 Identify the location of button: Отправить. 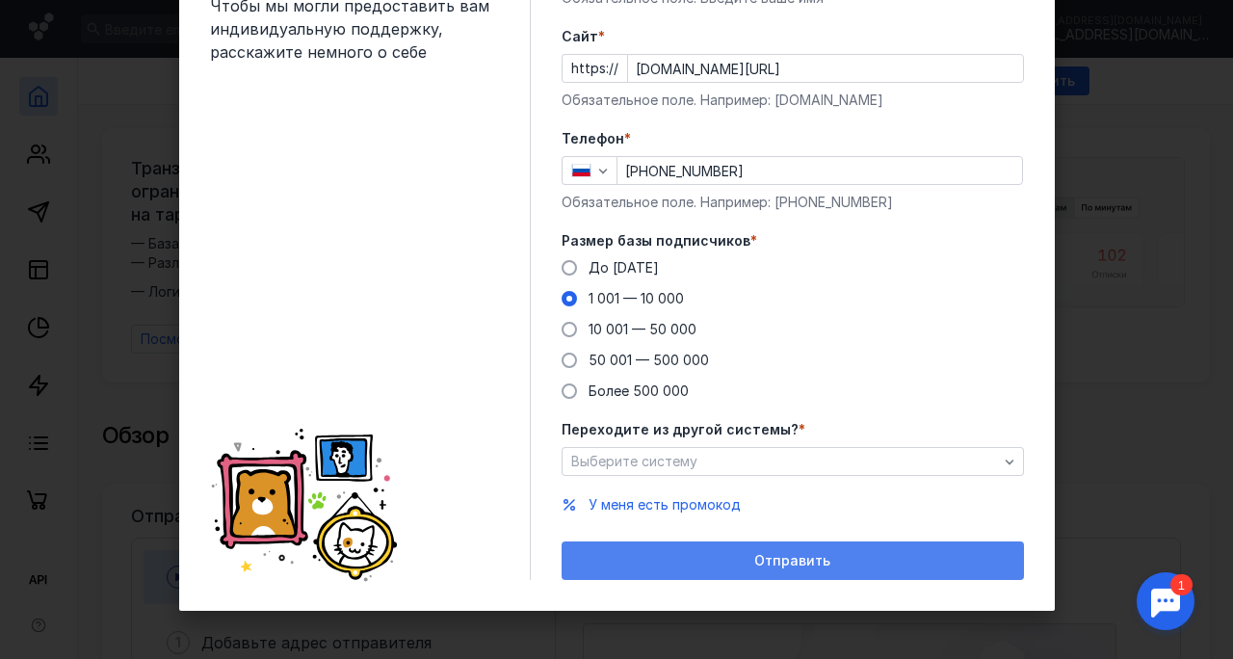
(793, 561).